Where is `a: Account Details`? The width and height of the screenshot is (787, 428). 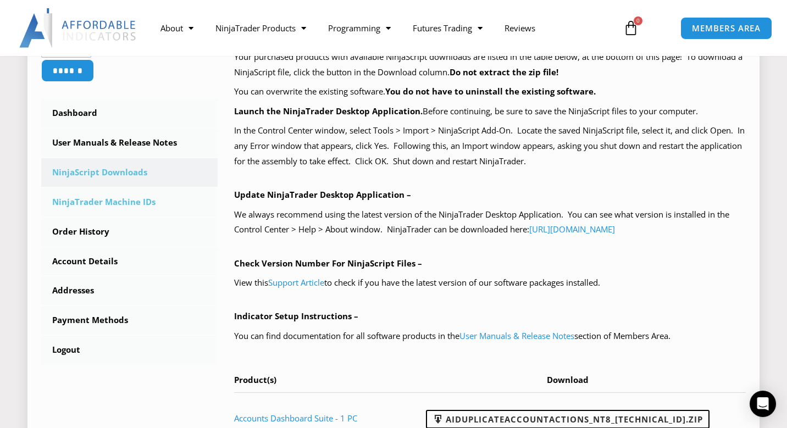 a: Account Details is located at coordinates (129, 262).